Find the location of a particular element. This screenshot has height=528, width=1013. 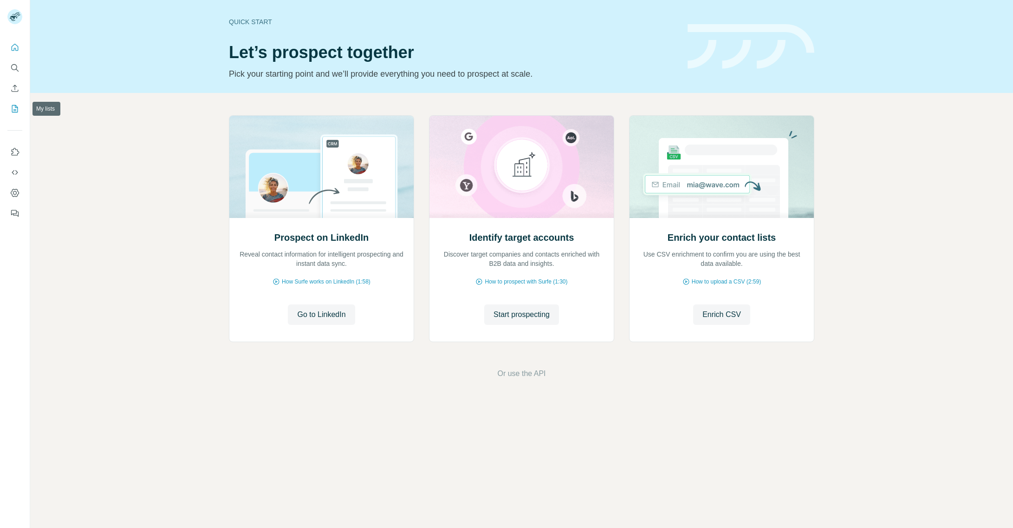

div: Quick start is located at coordinates (453, 22).